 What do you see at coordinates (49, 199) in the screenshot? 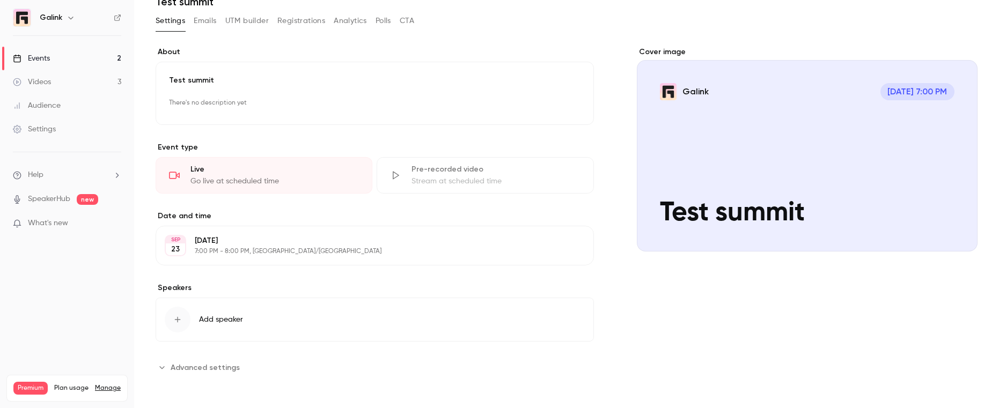
I see `a: SpeakerHub` at bounding box center [49, 199].